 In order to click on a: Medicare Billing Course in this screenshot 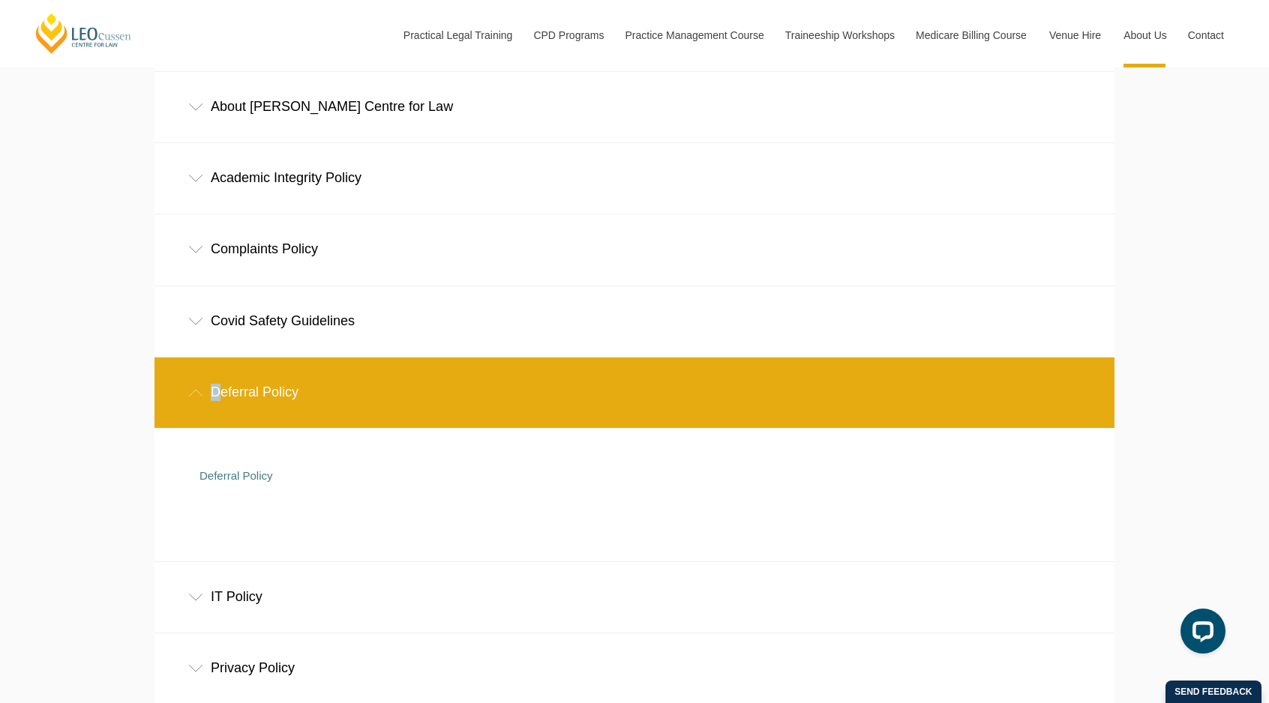, I will do `click(971, 35)`.